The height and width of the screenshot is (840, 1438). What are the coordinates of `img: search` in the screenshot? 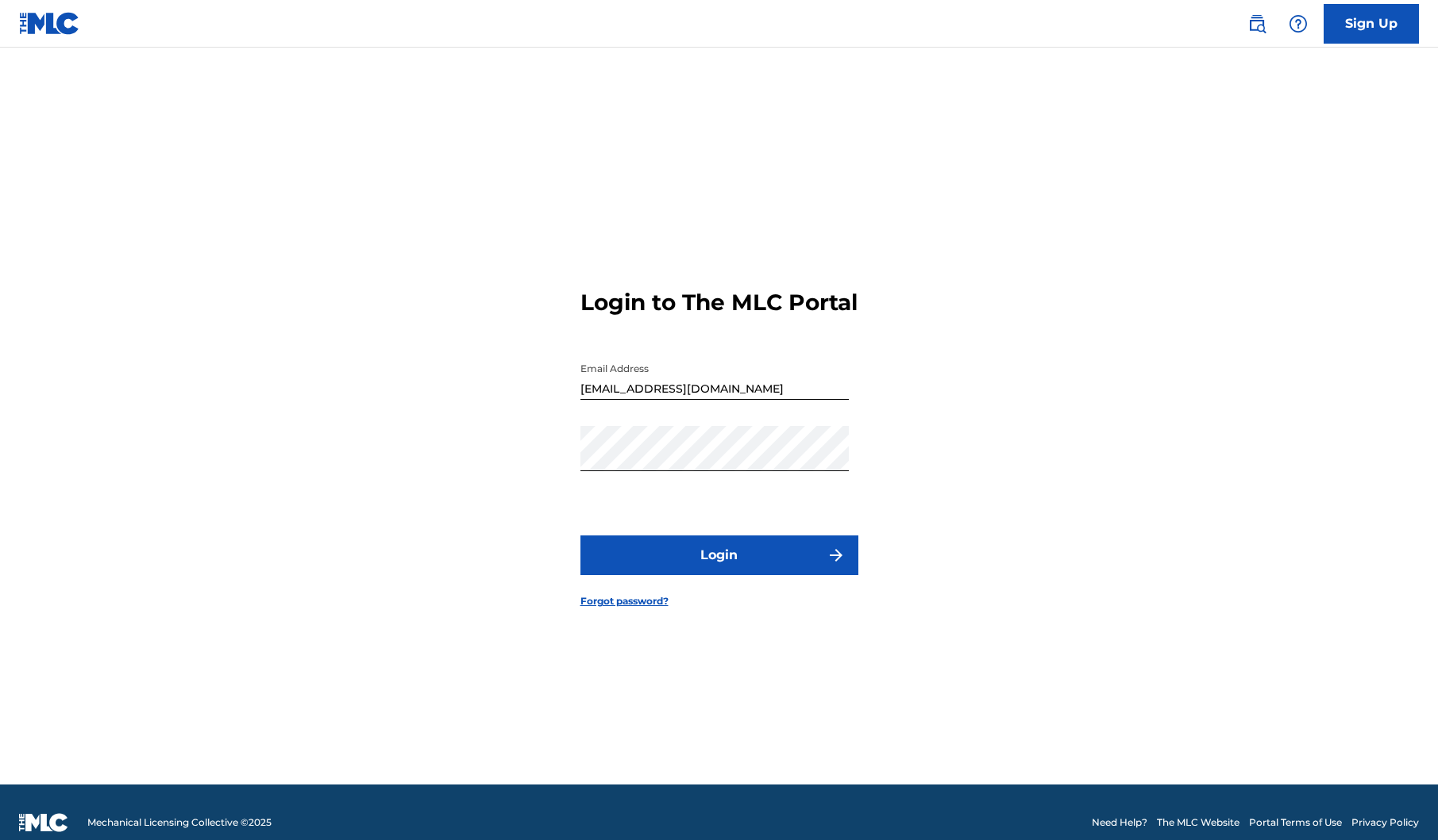 It's located at (1257, 24).